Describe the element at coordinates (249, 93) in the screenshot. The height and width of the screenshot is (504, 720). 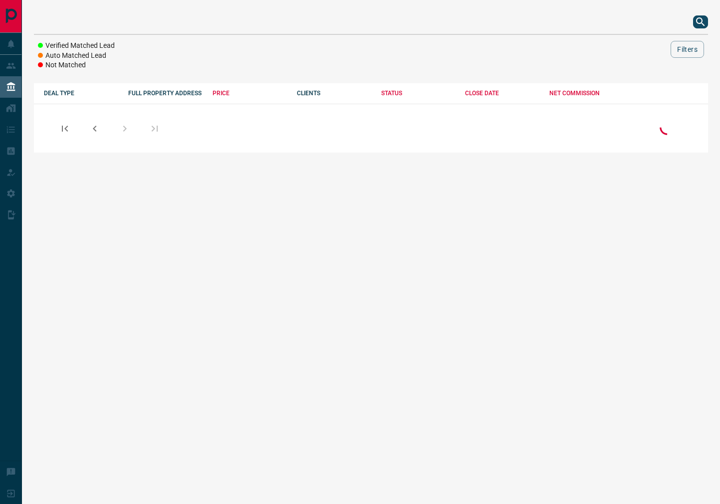
I see `div: PRICE` at that location.